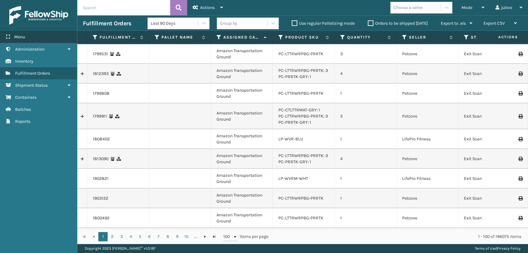 The width and height of the screenshot is (528, 253). Describe the element at coordinates (453, 23) in the screenshot. I see `span: Export to .xls` at that location.